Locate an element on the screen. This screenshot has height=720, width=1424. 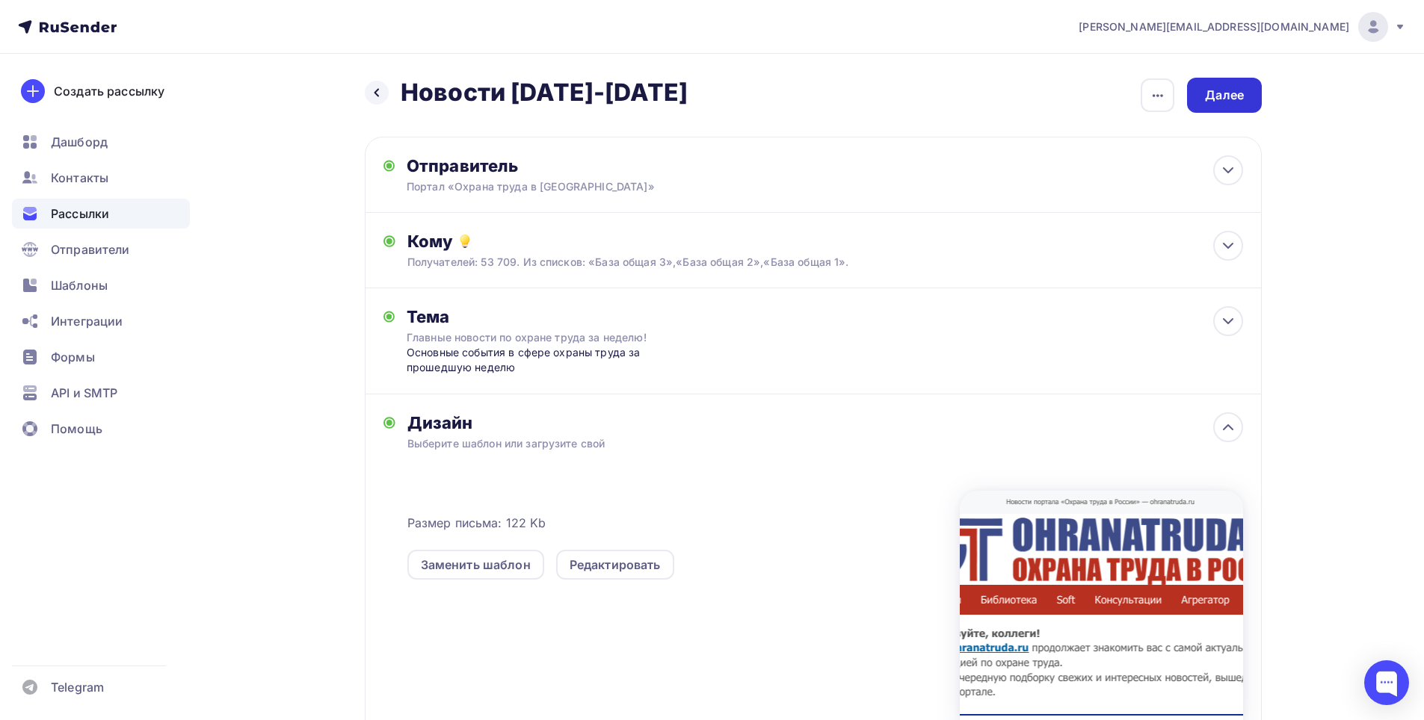
span: Telegram is located at coordinates (77, 687).